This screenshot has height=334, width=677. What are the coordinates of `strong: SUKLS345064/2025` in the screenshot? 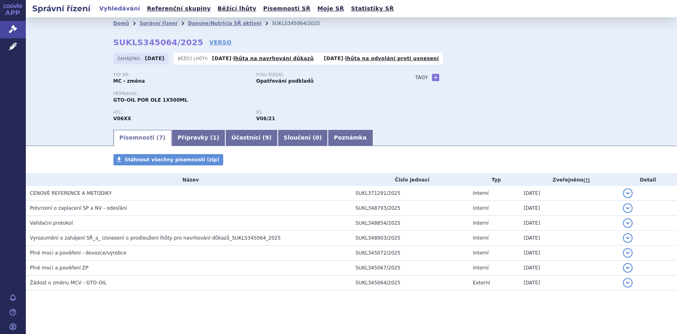 It's located at (158, 42).